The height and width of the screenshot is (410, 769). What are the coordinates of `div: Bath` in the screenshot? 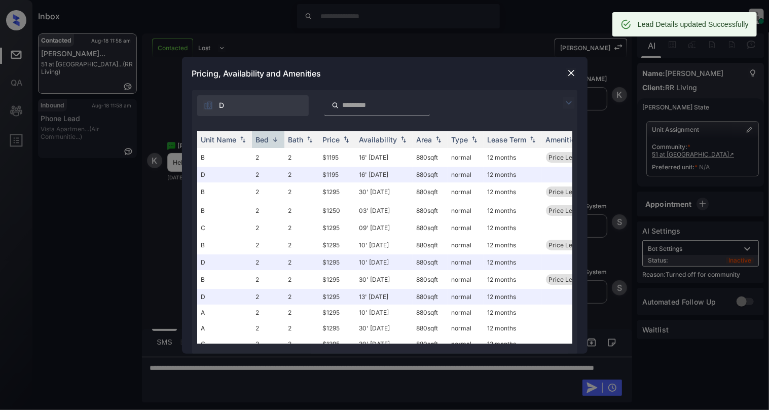 It's located at (296, 139).